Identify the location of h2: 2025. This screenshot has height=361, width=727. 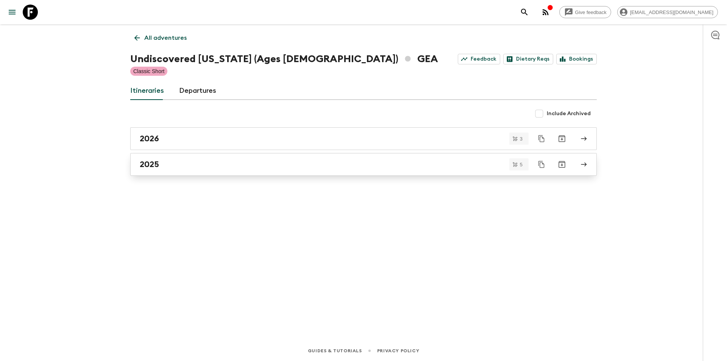
(149, 164).